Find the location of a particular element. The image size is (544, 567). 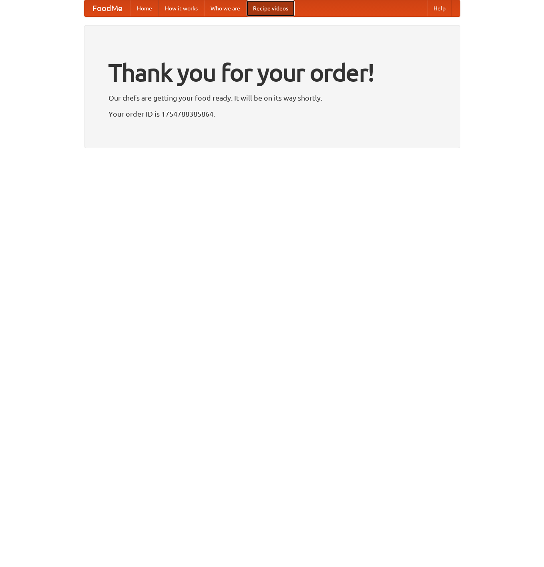

a: Recipe videos is located at coordinates (271, 8).